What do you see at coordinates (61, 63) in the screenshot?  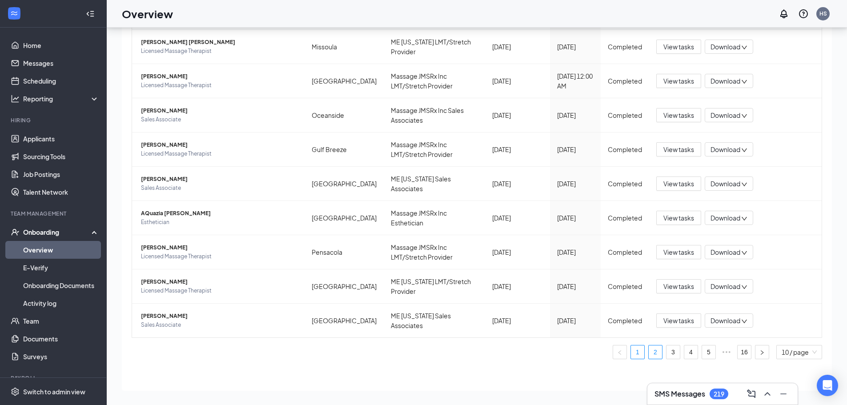 I see `a: Messages` at bounding box center [61, 63].